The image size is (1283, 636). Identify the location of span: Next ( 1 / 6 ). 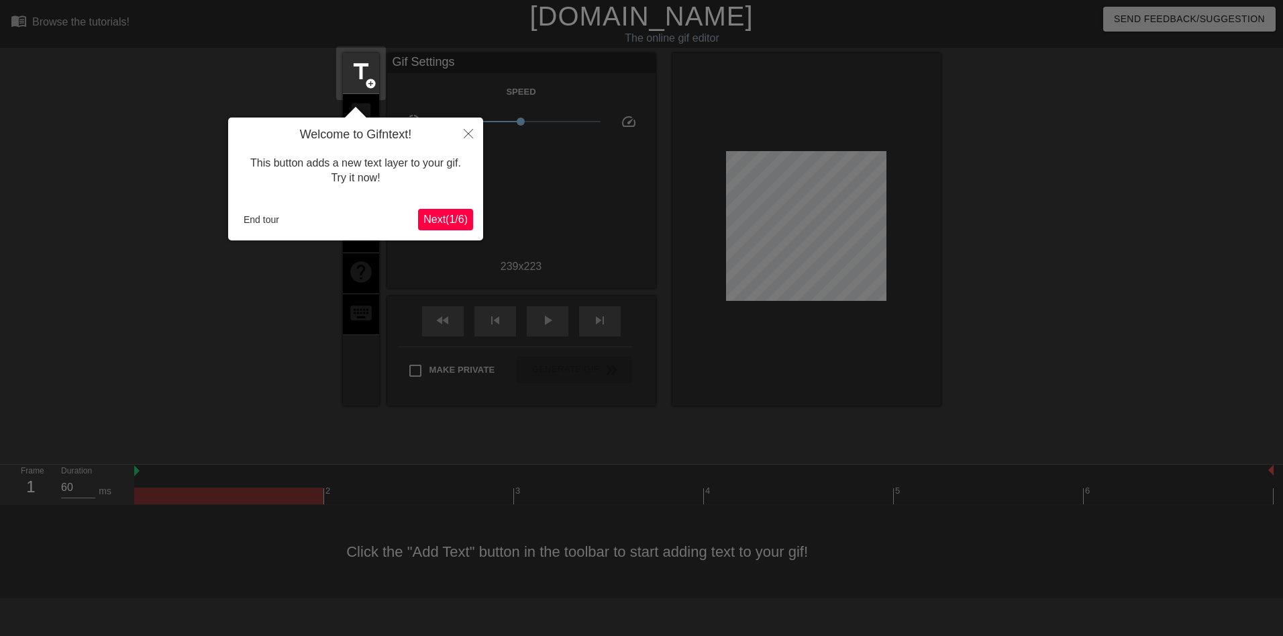
(446, 219).